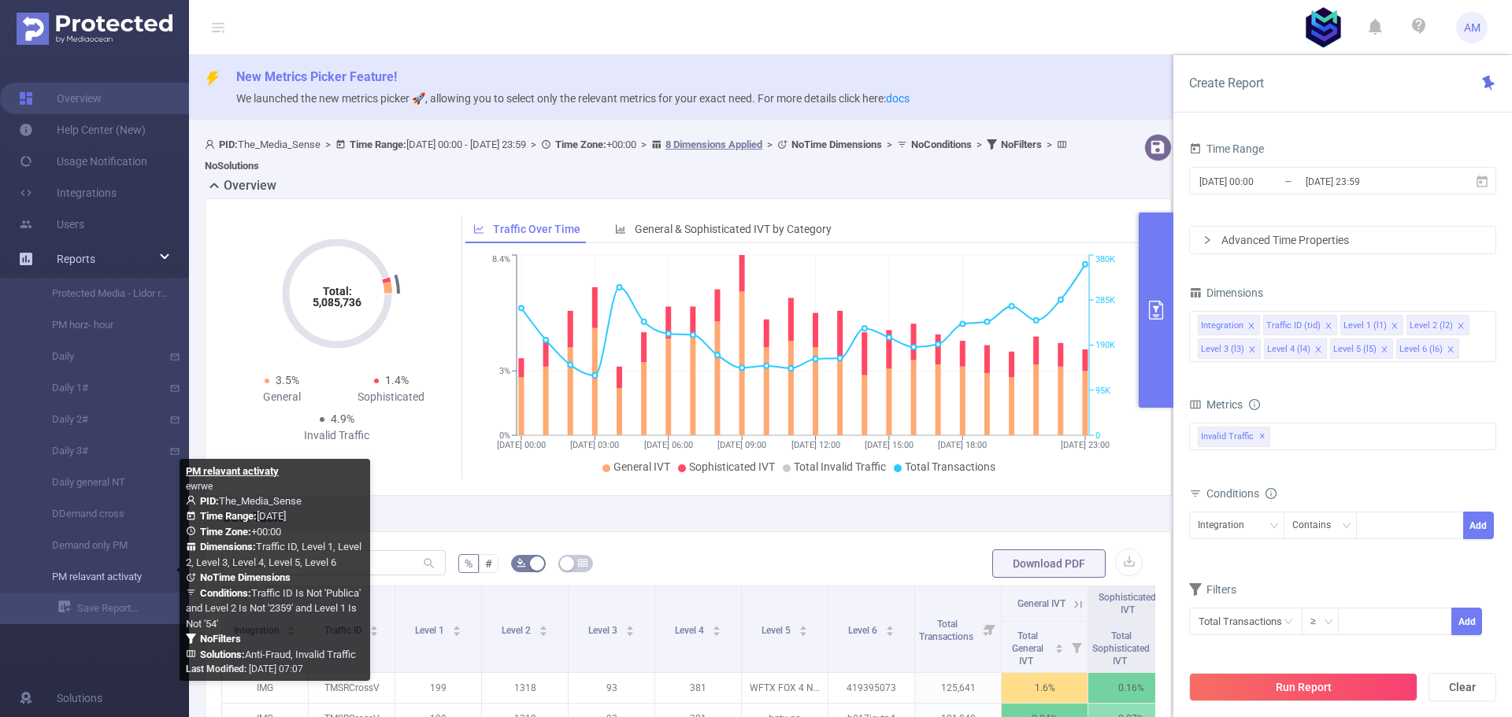 This screenshot has width=1512, height=717. What do you see at coordinates (580, 144) in the screenshot?
I see `b: Time Zone:` at bounding box center [580, 144].